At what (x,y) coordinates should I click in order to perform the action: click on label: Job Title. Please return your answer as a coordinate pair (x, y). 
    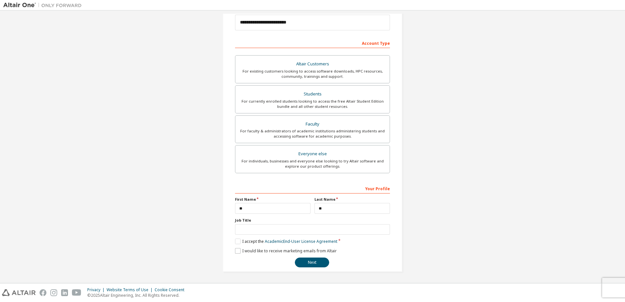
    Looking at the image, I should click on (312, 220).